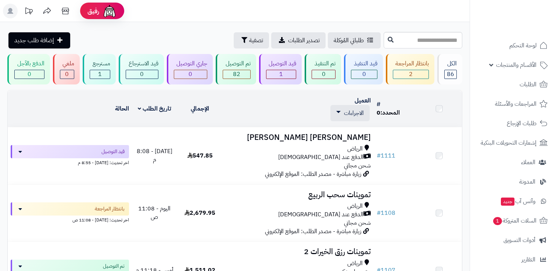 This screenshot has width=556, height=271. I want to click on a: جاري التوصيل 0, so click(190, 69).